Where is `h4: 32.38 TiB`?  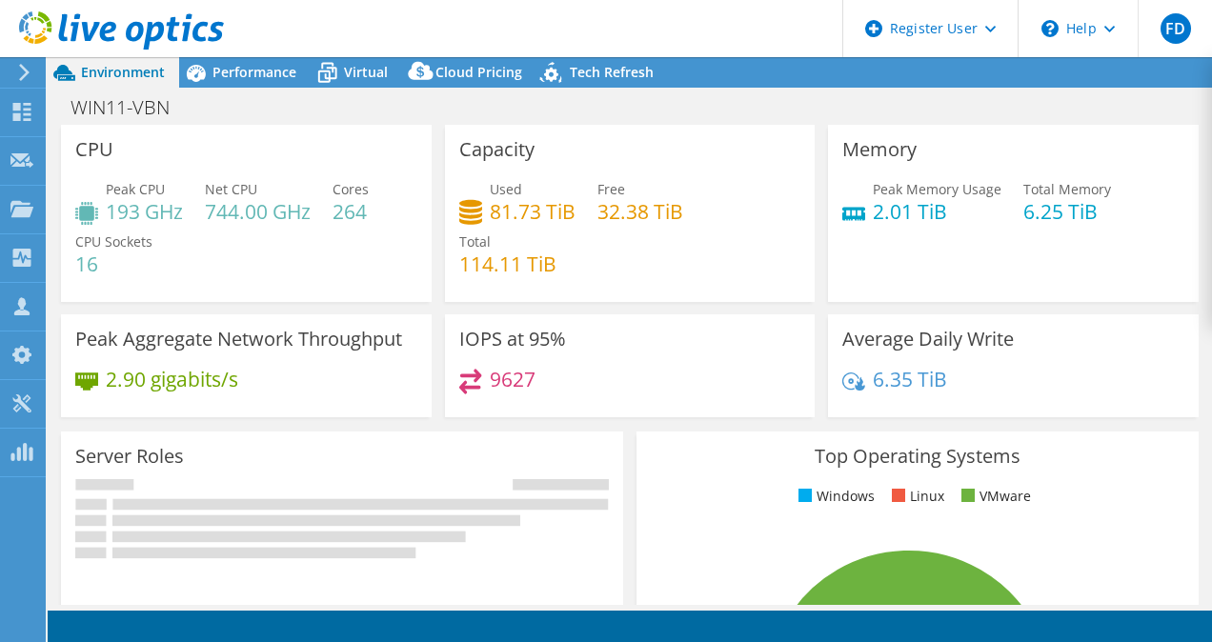 h4: 32.38 TiB is located at coordinates (640, 212).